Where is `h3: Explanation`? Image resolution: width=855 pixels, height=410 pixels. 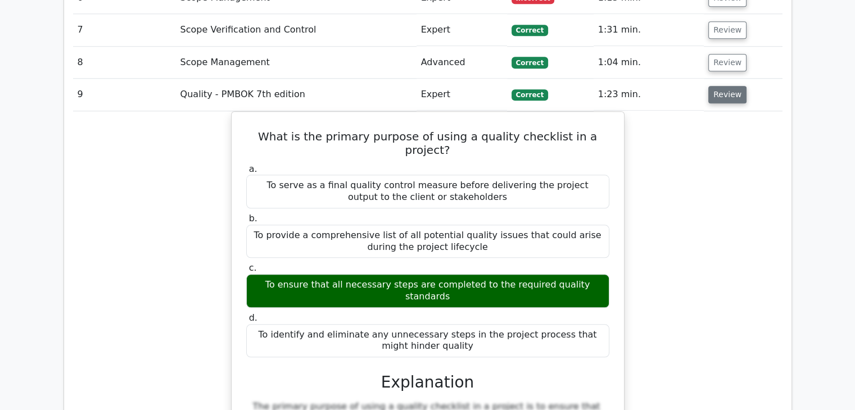 h3: Explanation is located at coordinates (428, 383).